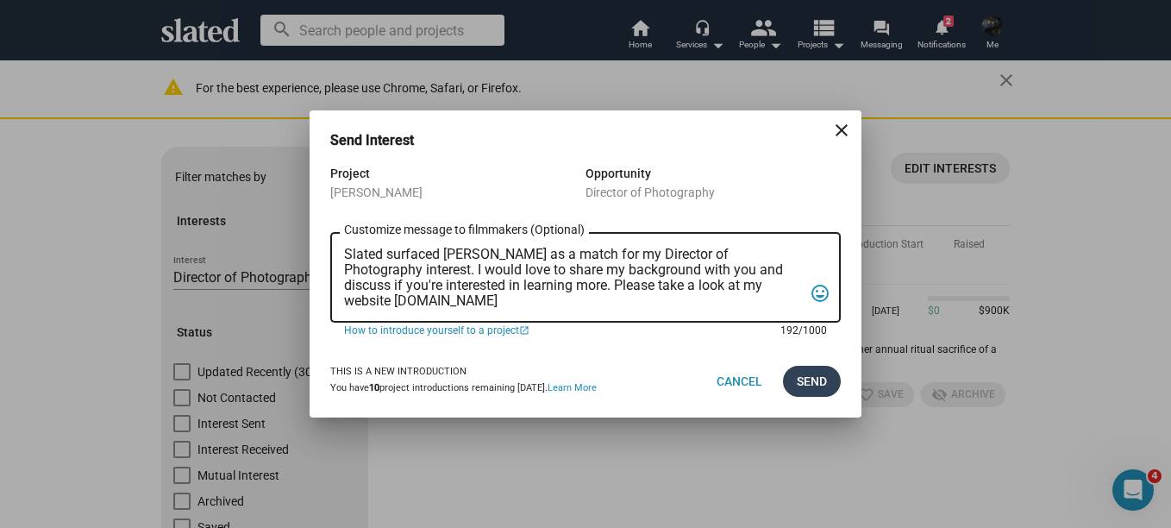  Describe the element at coordinates (384, 140) in the screenshot. I see `h3: Send Interest` at that location.